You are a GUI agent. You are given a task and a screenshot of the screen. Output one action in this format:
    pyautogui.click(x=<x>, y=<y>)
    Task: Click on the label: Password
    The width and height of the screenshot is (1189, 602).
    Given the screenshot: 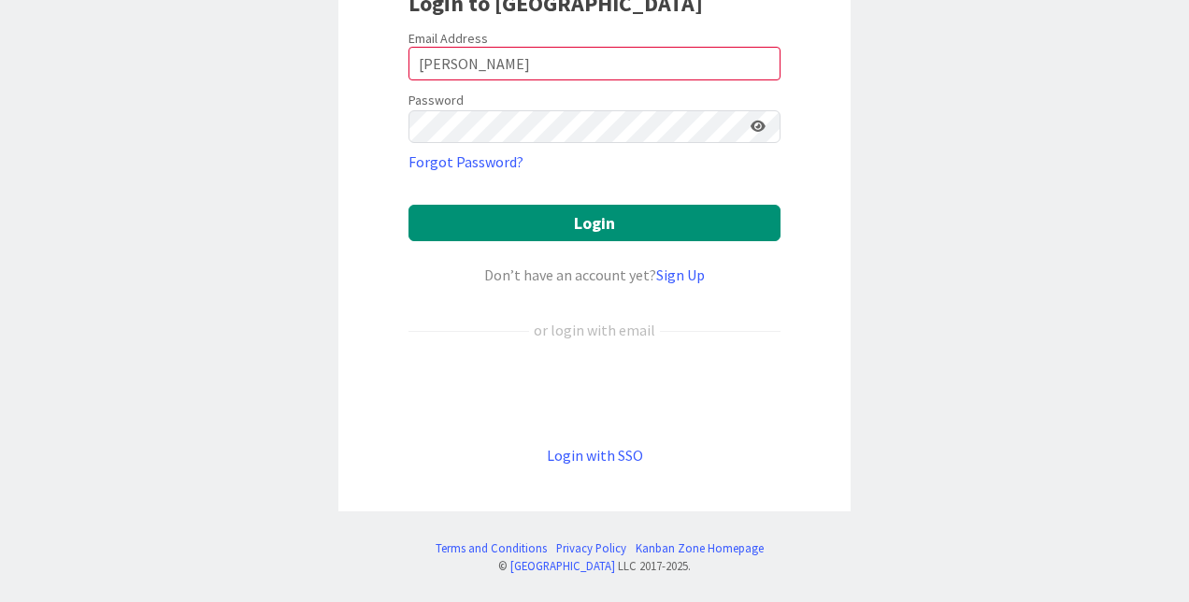 What is the action you would take?
    pyautogui.click(x=435, y=100)
    